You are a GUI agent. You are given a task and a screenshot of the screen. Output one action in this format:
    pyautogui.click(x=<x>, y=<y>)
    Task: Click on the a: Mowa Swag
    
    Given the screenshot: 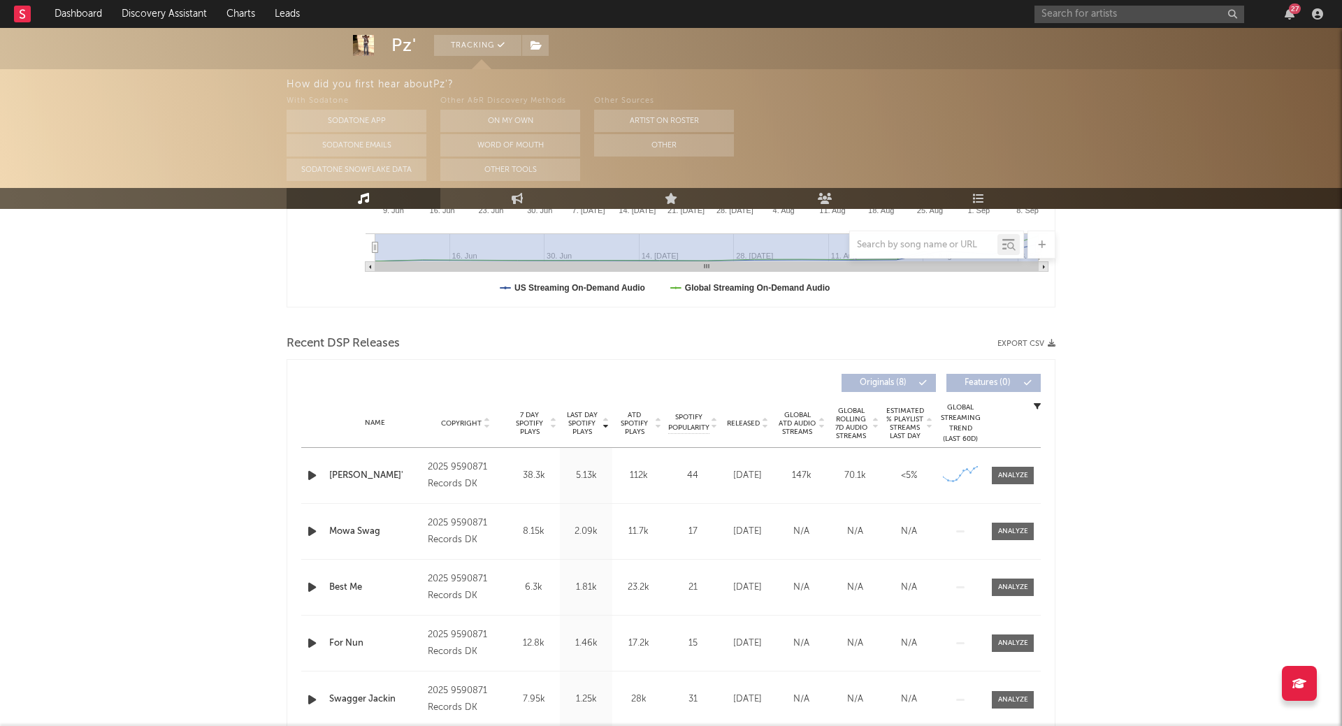 What is the action you would take?
    pyautogui.click(x=375, y=532)
    